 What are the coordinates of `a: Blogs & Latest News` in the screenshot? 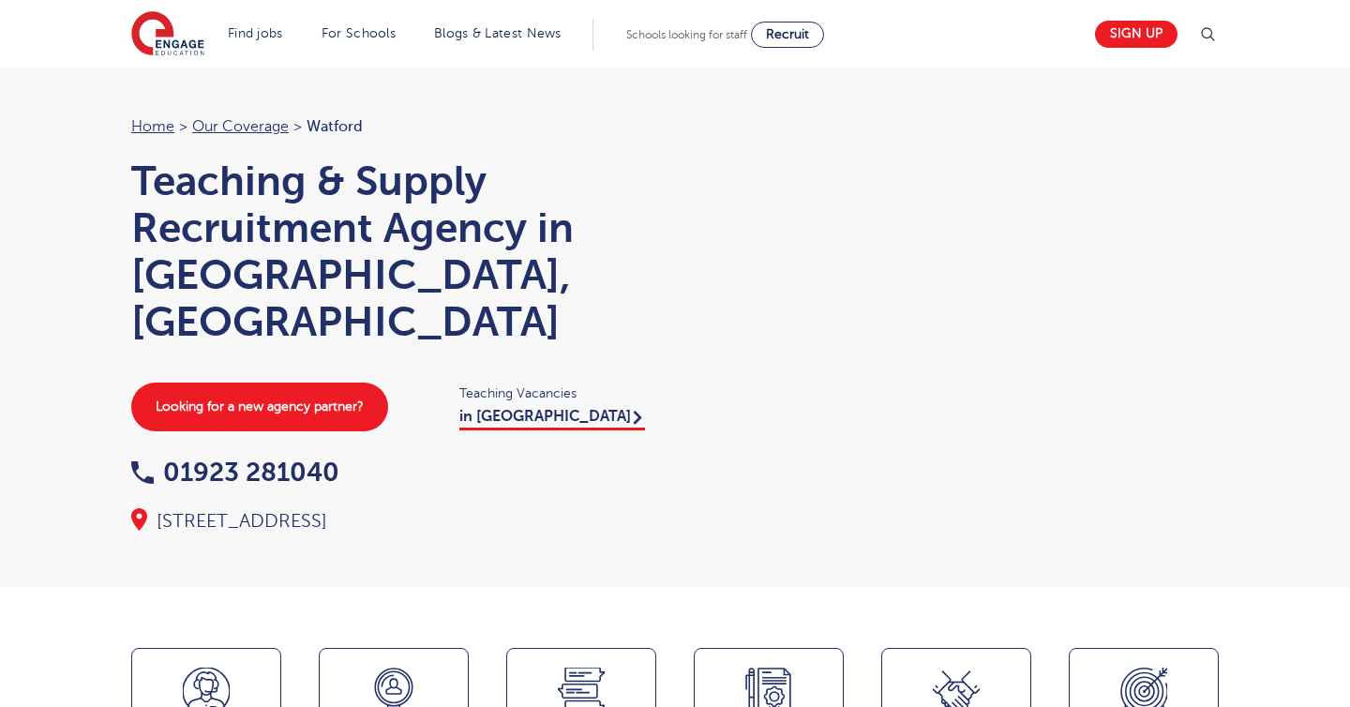 It's located at (498, 33).